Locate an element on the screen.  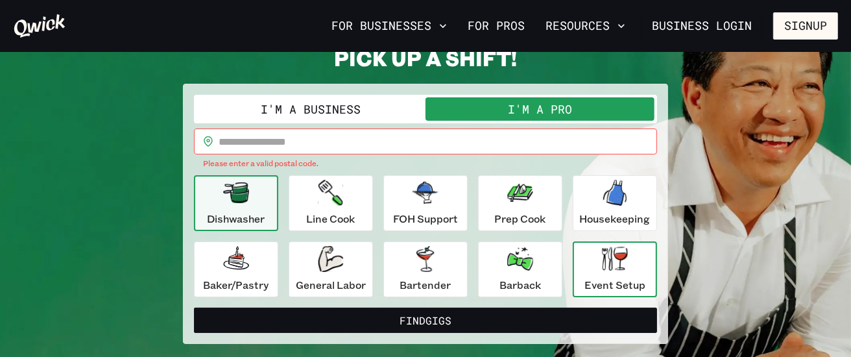
button: Baker/Pastry is located at coordinates (236, 269).